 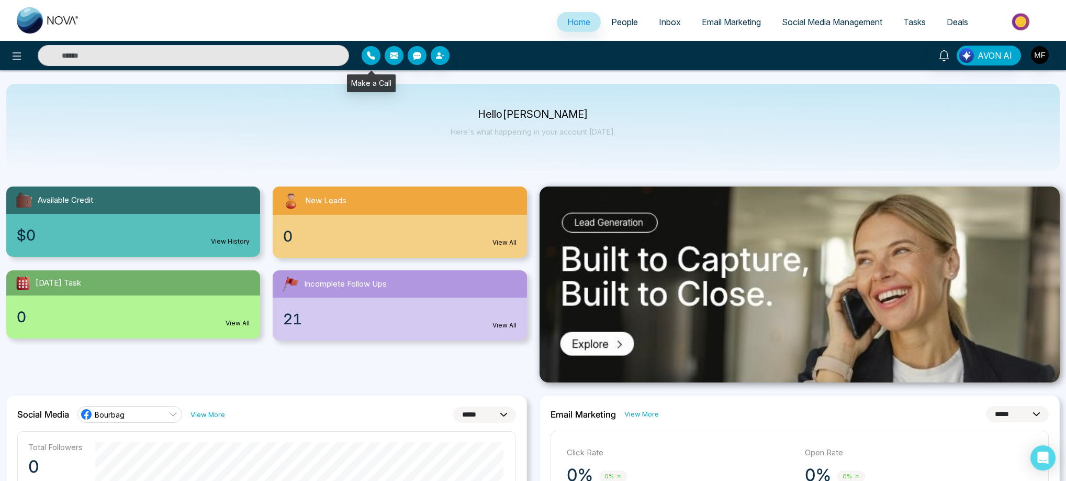 I want to click on img: Market-place.gif, so click(x=1022, y=21).